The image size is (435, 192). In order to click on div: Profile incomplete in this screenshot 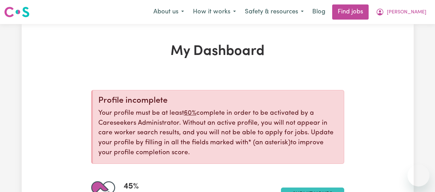, I will do `click(218, 101)`.